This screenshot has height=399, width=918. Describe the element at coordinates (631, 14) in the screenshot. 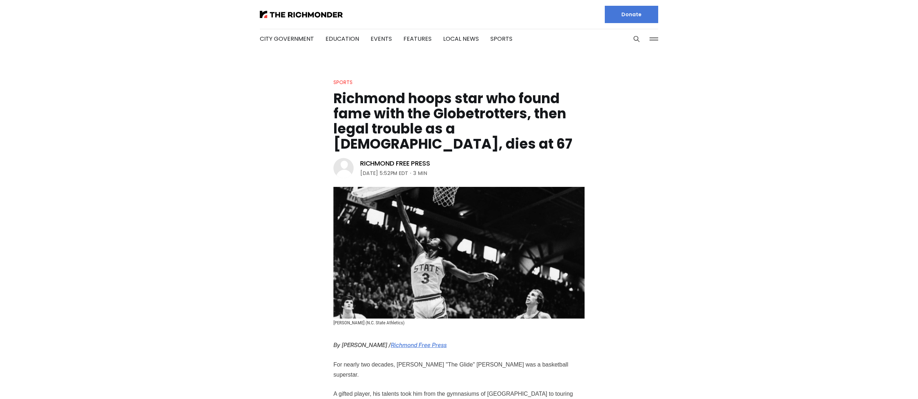

I see `a: Donate` at that location.